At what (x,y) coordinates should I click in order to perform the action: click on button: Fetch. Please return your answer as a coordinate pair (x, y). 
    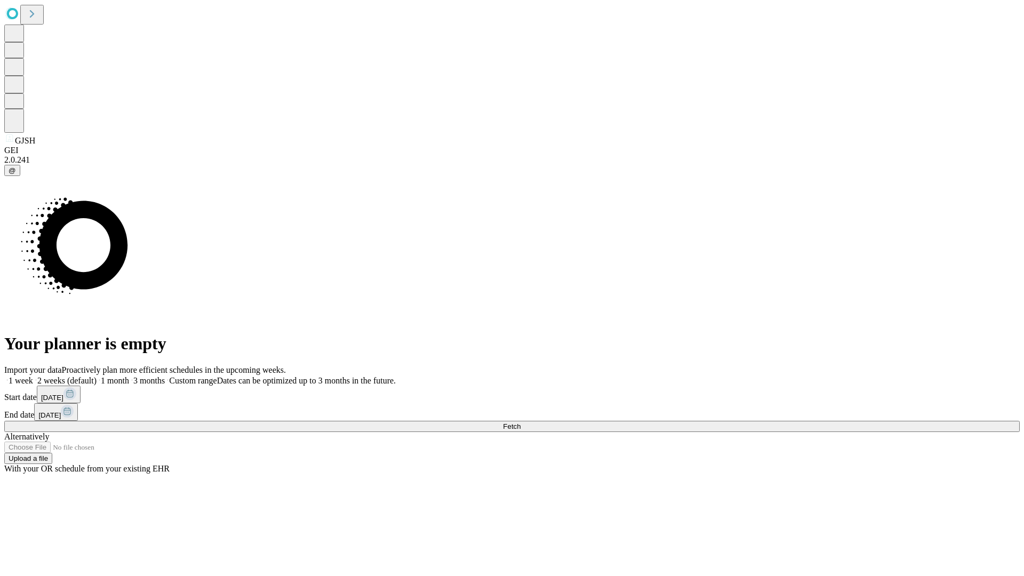
    Looking at the image, I should click on (512, 426).